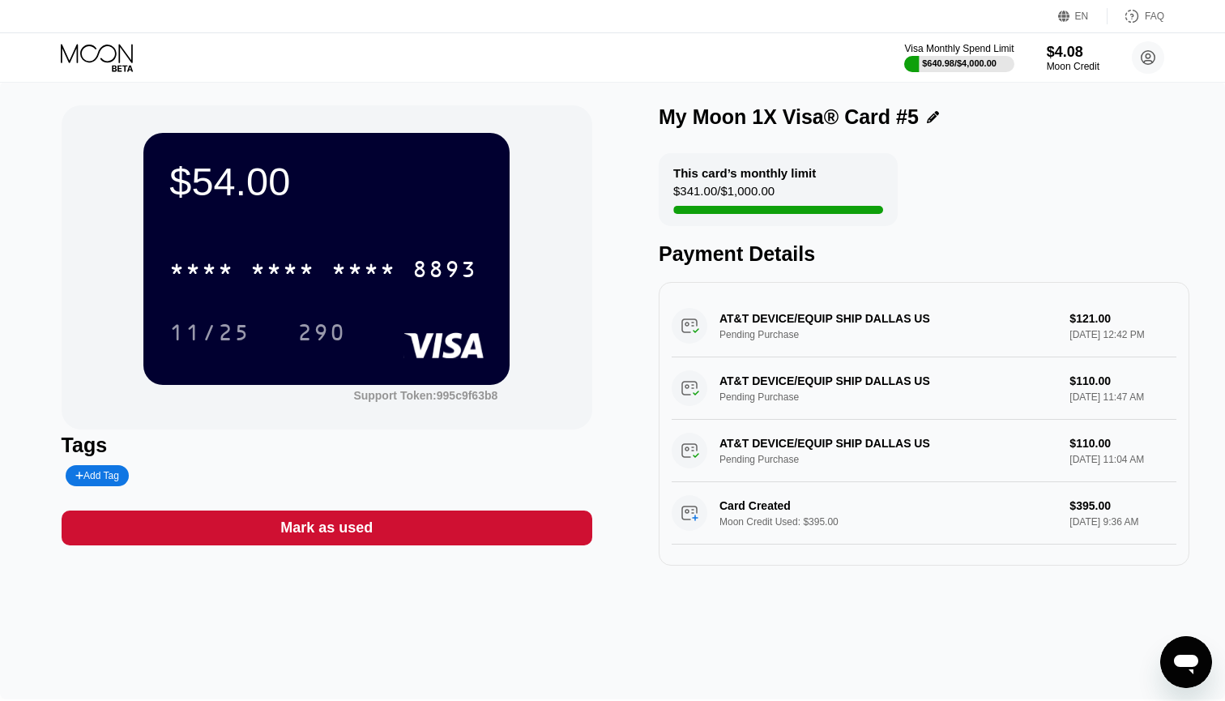 This screenshot has width=1225, height=701. What do you see at coordinates (1073, 58) in the screenshot?
I see `div: $4.08Moon Credit` at bounding box center [1073, 58].